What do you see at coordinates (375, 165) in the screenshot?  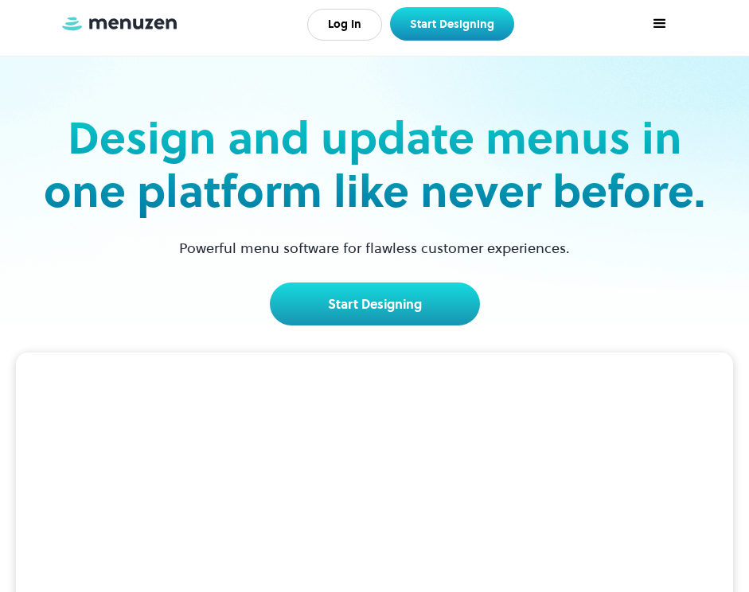 I see `h2: Design and update menus in one platform like never before.` at bounding box center [375, 165].